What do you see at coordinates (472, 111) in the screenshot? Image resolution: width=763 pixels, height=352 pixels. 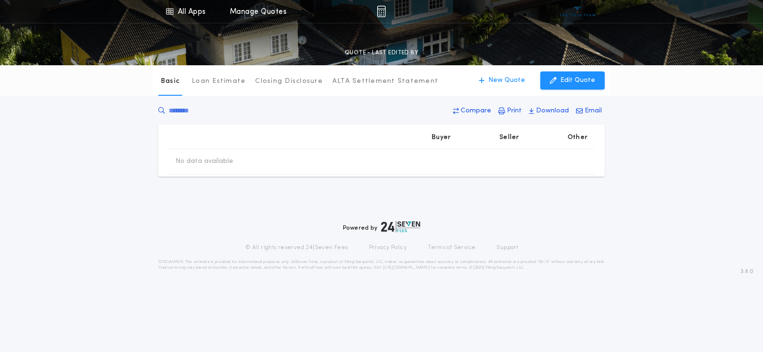 I see `button: Compare` at bounding box center [472, 111].